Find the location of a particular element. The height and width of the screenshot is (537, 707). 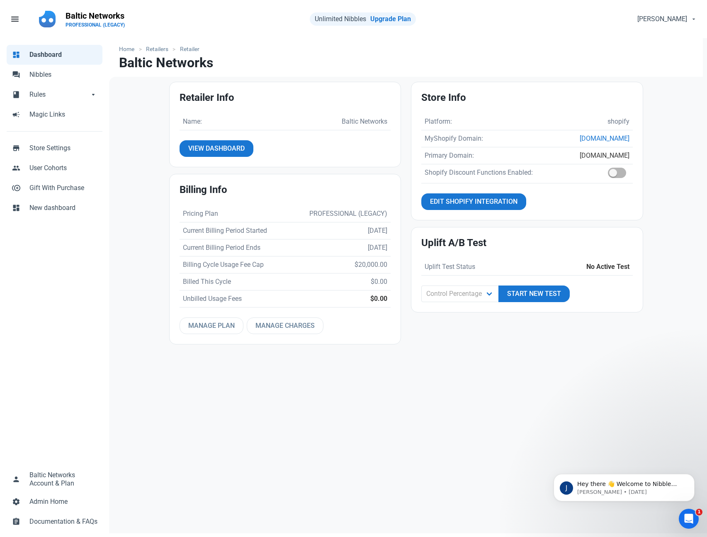

span: Manage Charges is located at coordinates (285, 326).